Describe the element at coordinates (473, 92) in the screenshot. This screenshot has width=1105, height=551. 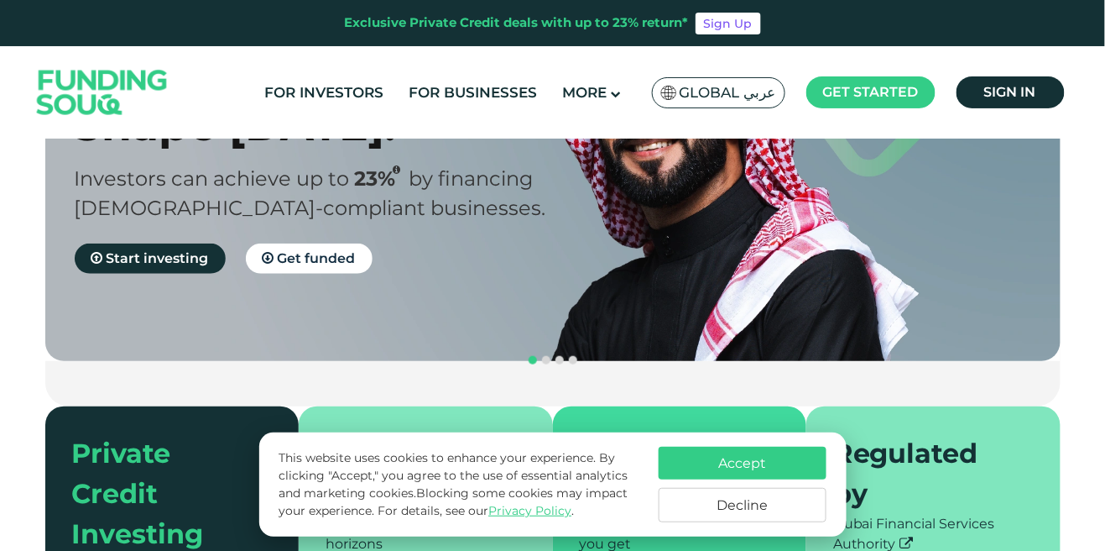
I see `a: For Businesses` at that location.